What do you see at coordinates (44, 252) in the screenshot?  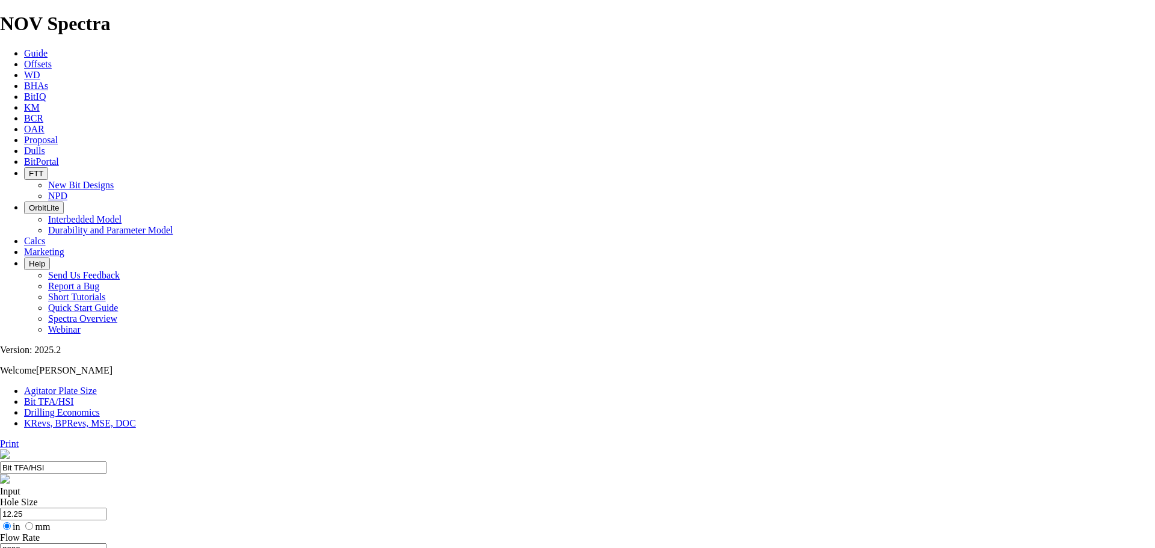 I see `a: Marketing` at bounding box center [44, 252].